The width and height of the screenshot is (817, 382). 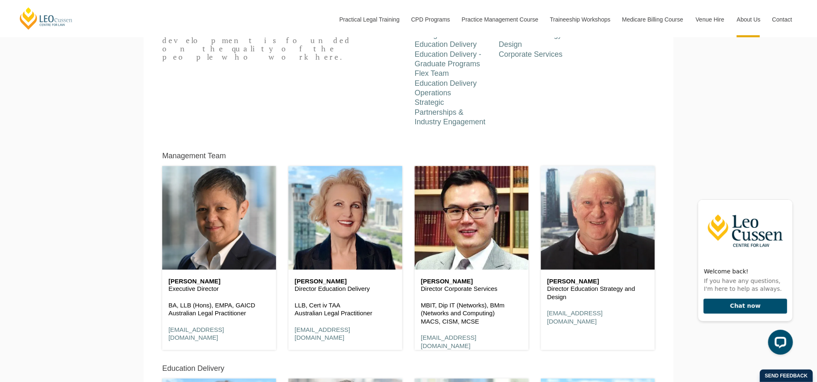 I want to click on p: Director Education Strategy and Design, so click(x=598, y=292).